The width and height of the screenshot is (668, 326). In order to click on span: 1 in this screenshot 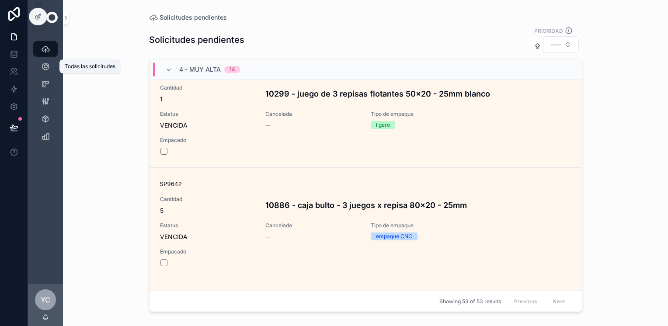, I will do `click(207, 99)`.